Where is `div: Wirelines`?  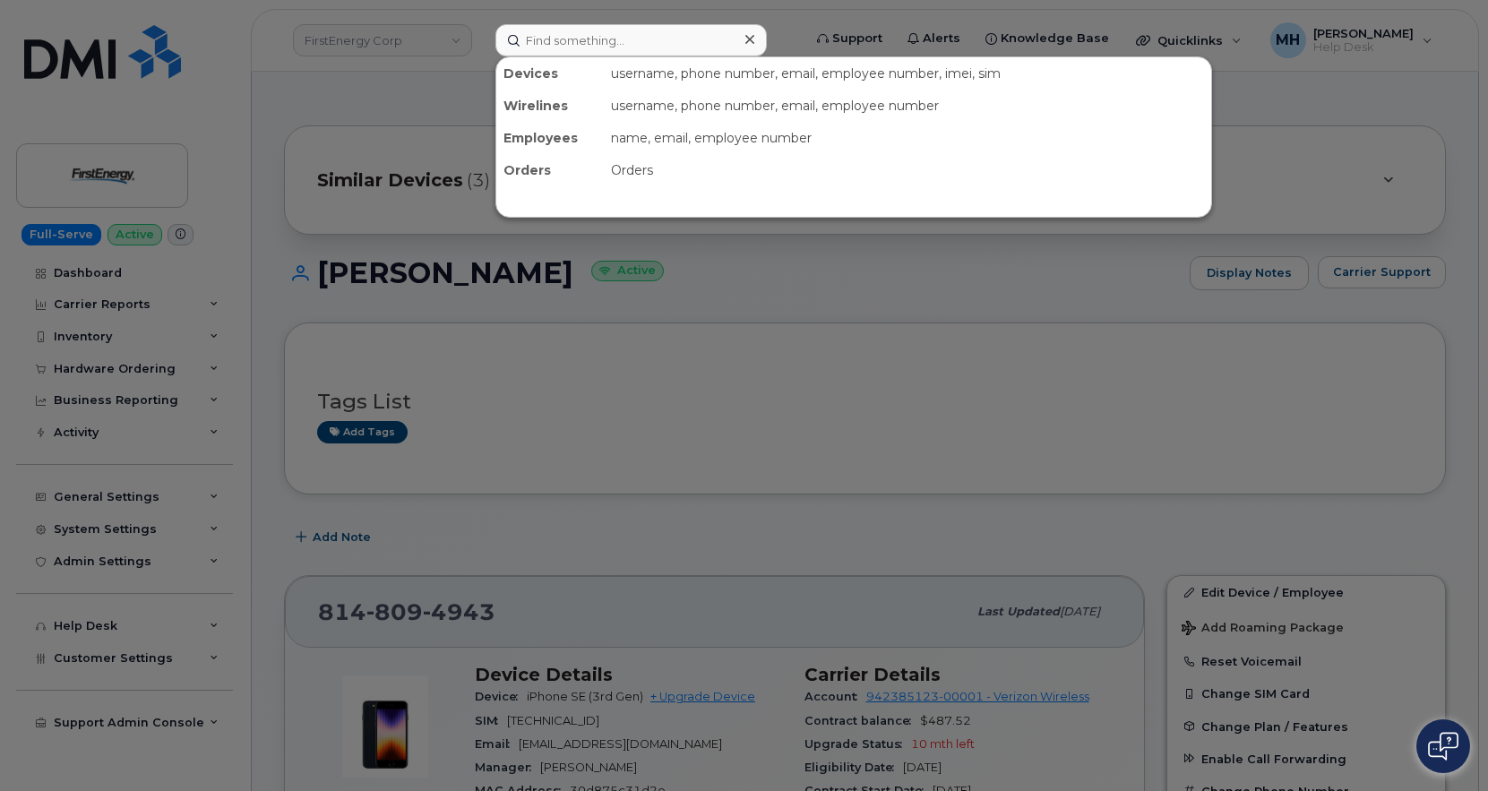
div: Wirelines is located at coordinates (550, 106).